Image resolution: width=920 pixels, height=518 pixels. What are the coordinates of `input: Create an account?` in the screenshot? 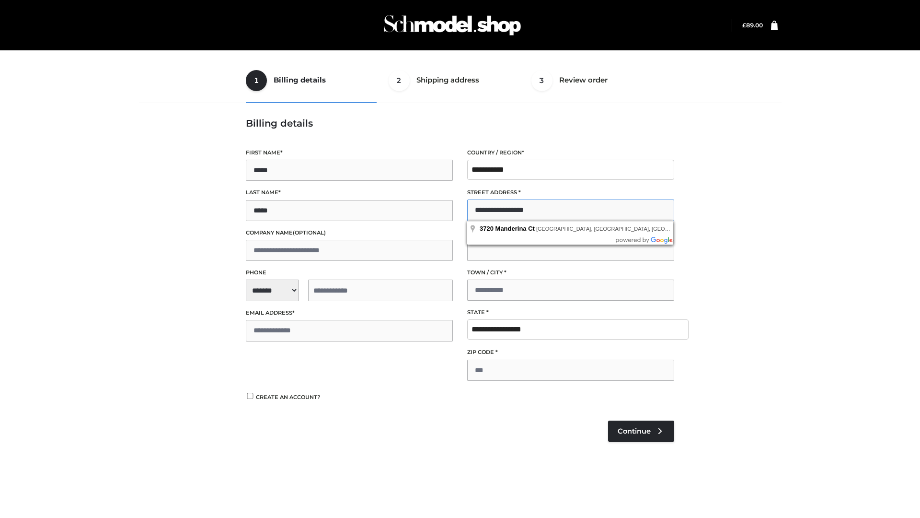 It's located at (250, 395).